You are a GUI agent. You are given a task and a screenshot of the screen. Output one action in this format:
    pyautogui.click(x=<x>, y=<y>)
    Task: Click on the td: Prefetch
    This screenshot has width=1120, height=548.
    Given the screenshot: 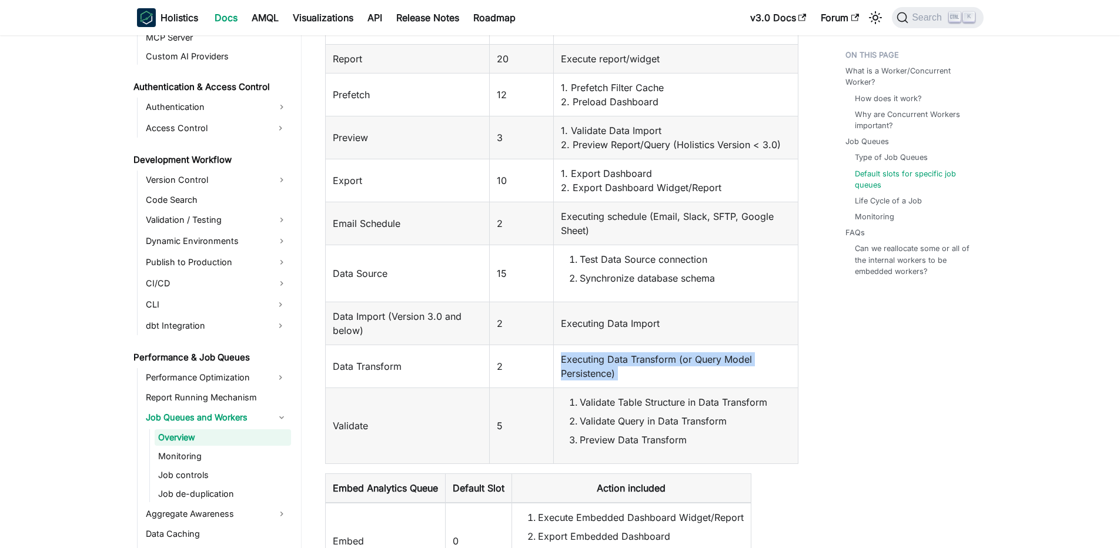 What is the action you would take?
    pyautogui.click(x=407, y=94)
    